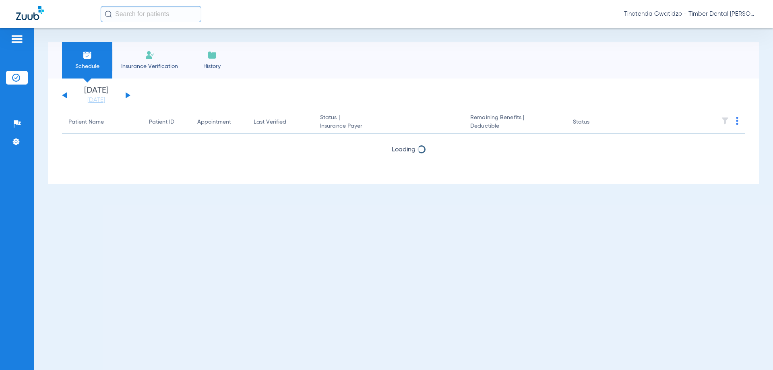 Image resolution: width=773 pixels, height=370 pixels. What do you see at coordinates (150, 55) in the screenshot?
I see `img: Manual Insurance Verification` at bounding box center [150, 55].